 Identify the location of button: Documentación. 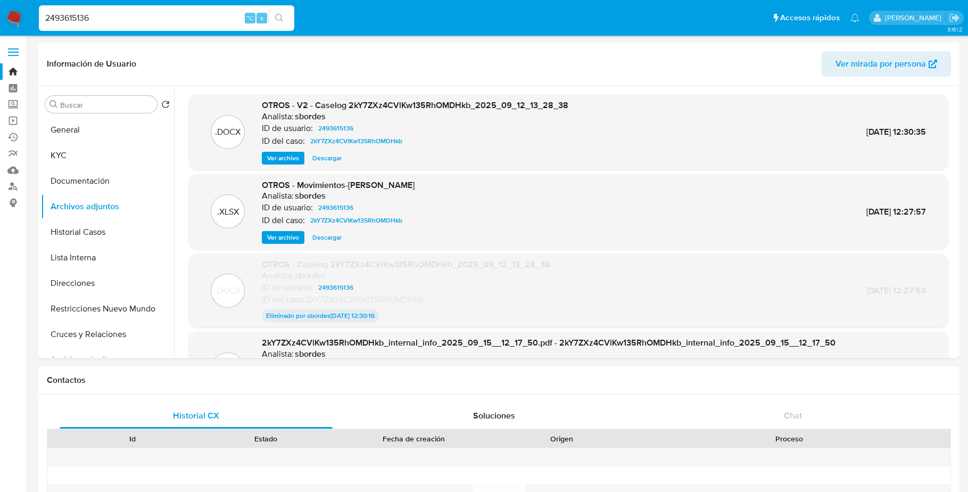
(107, 181).